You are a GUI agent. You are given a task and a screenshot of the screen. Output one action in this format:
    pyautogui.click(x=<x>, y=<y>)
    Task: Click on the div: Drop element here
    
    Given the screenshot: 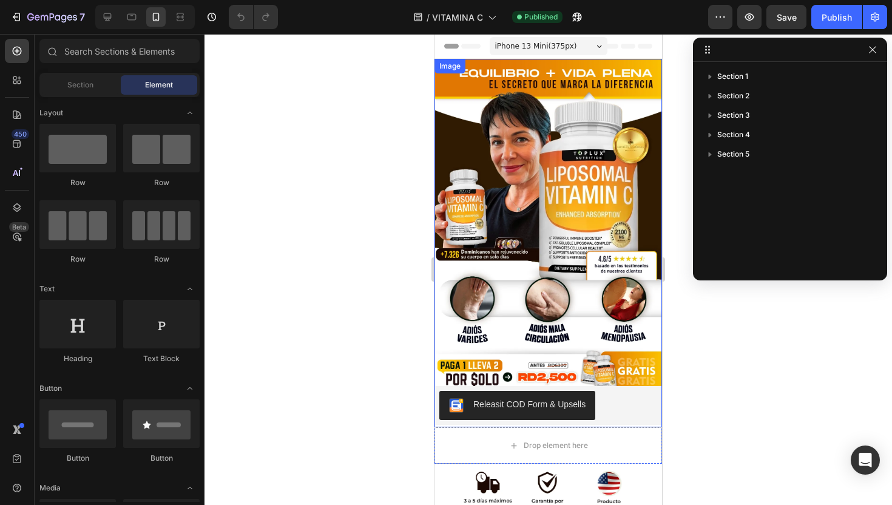 What is the action you would take?
    pyautogui.click(x=121, y=412)
    